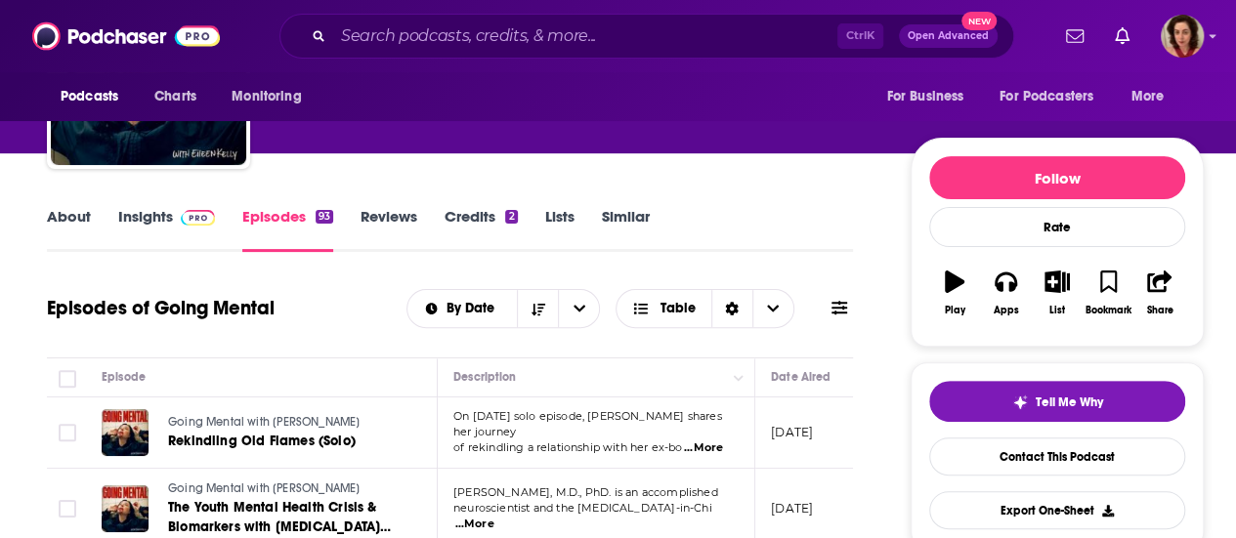 This screenshot has height=538, width=1236. I want to click on span: Monitoring, so click(266, 97).